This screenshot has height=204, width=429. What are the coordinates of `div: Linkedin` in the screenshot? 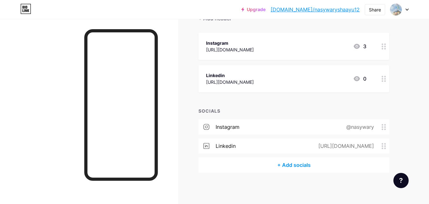 It's located at (230, 75).